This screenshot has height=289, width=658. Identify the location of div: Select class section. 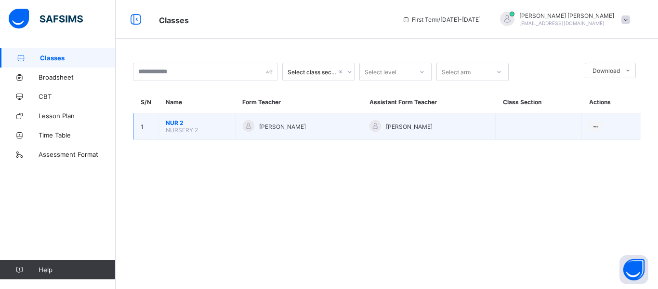
(312, 72).